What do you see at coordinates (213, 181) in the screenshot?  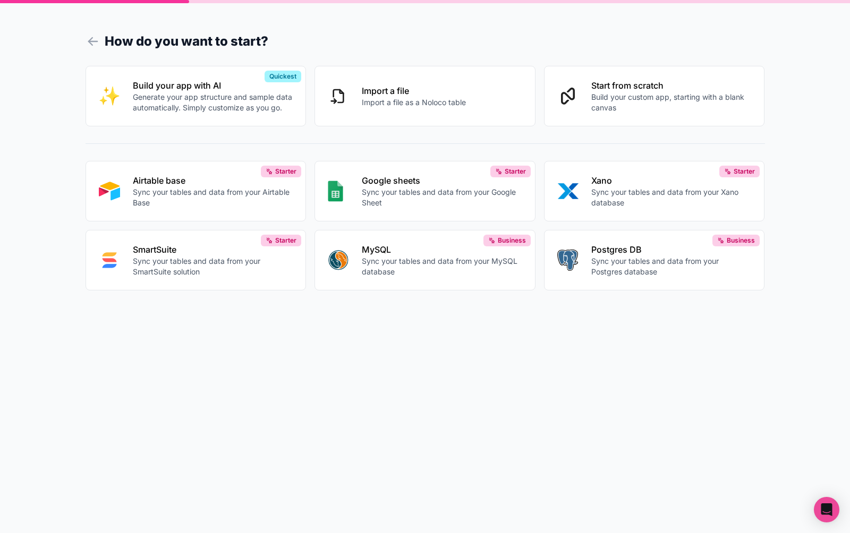 I see `p: Airtable base` at bounding box center [213, 181].